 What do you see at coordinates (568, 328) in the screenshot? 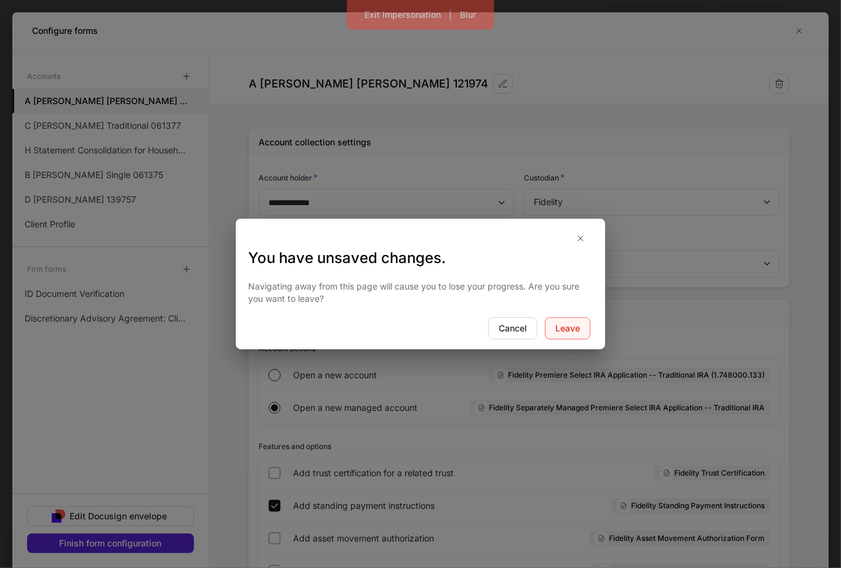
I see `button: Leave` at bounding box center [568, 328].